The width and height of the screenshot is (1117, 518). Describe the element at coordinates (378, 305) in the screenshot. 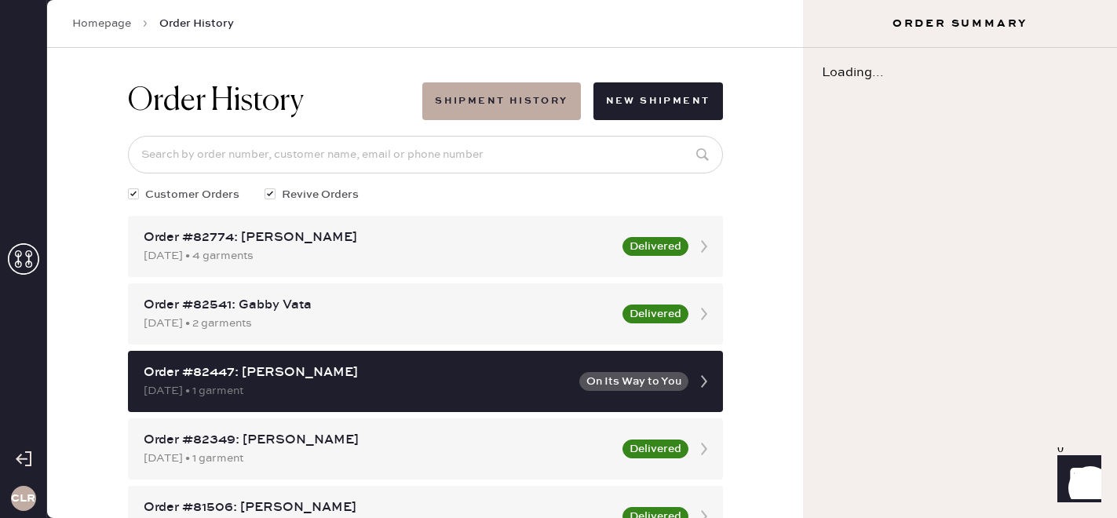

I see `div: Order #82541: Gabby Vata` at that location.